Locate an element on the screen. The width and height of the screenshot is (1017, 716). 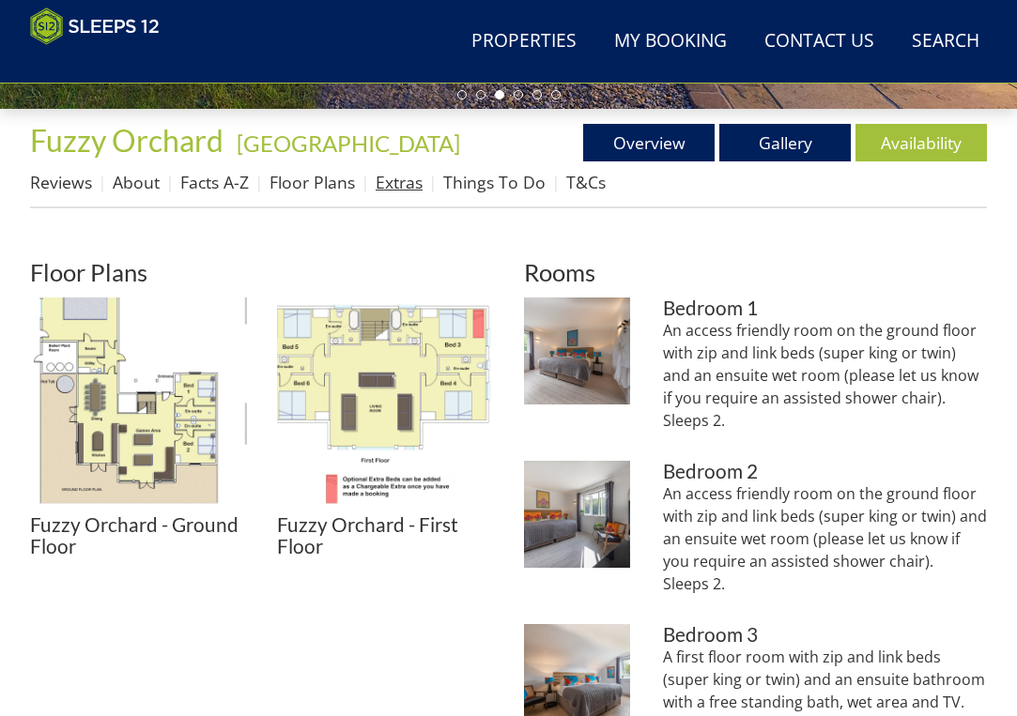
h2: Rooms is located at coordinates (756, 272).